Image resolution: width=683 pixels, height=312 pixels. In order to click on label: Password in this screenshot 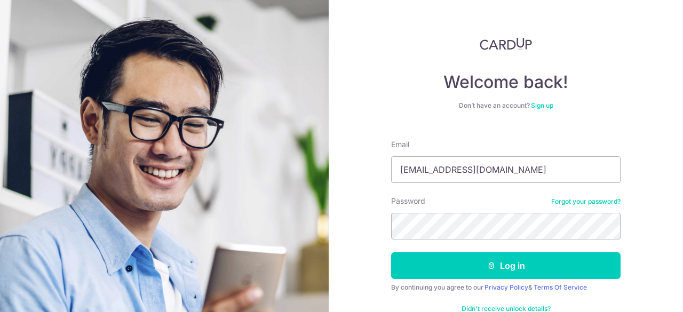, I will do `click(408, 201)`.